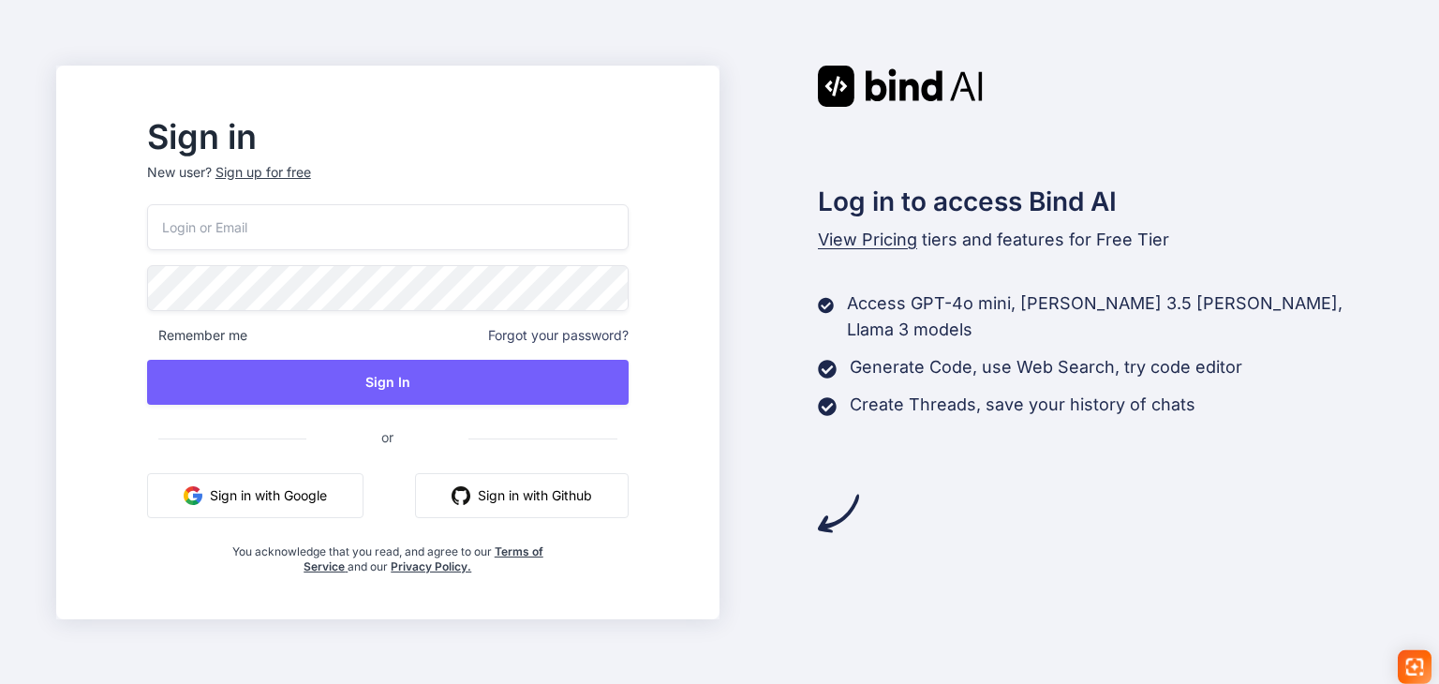 Image resolution: width=1439 pixels, height=684 pixels. I want to click on img: Bind AI logo, so click(900, 86).